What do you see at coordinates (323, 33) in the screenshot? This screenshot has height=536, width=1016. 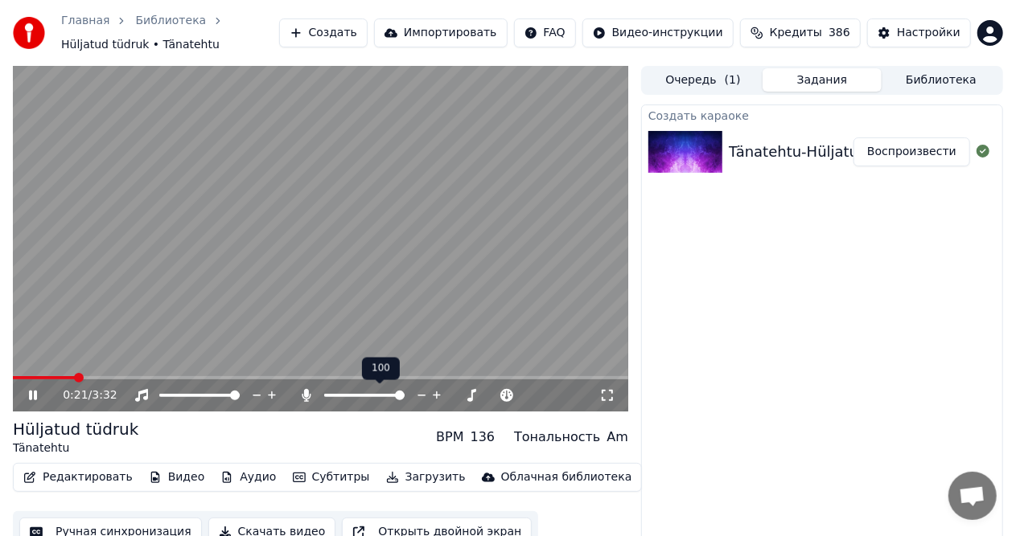 I see `button: Создать` at bounding box center [323, 33].